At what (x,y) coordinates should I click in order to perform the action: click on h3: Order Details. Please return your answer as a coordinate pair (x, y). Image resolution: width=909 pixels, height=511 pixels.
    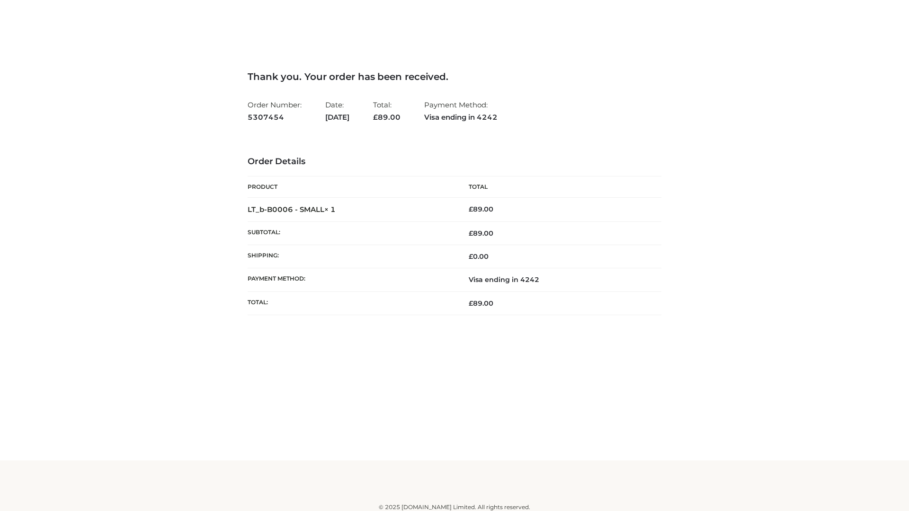
    Looking at the image, I should click on (455, 162).